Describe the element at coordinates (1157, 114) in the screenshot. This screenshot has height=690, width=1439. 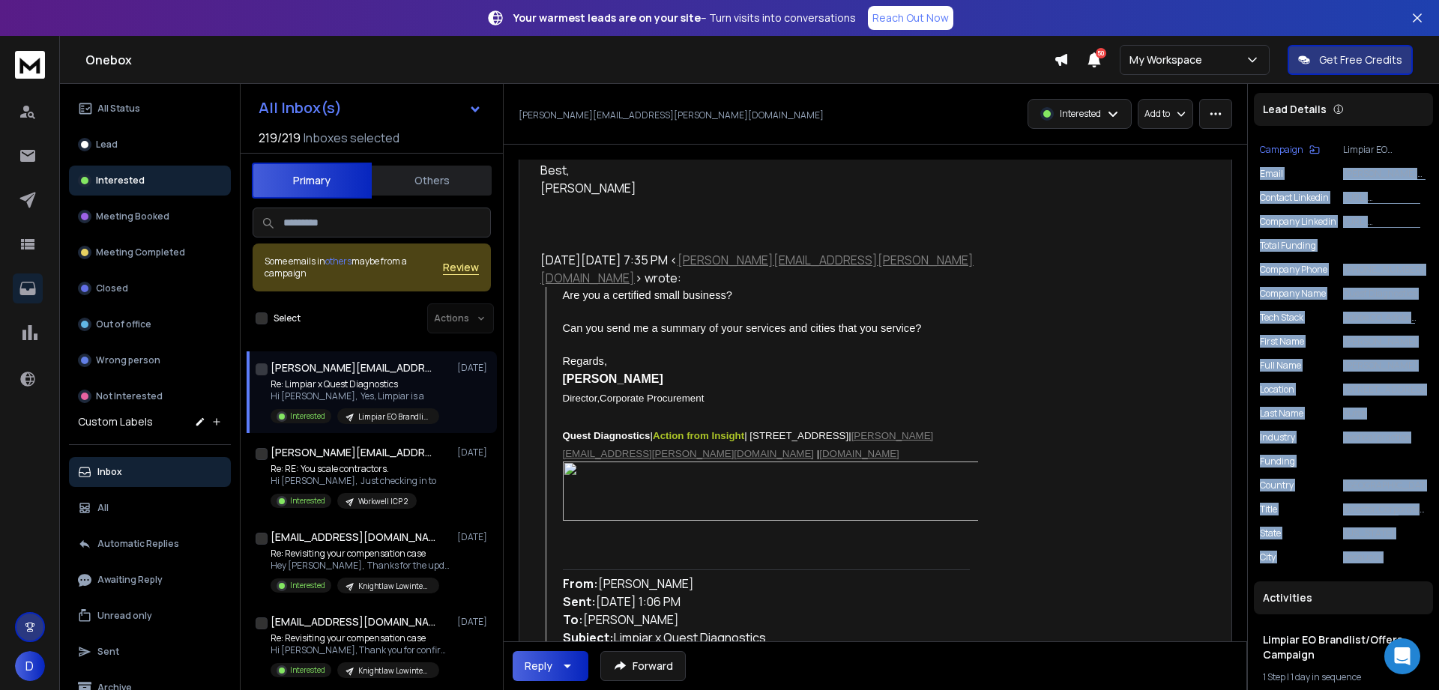
I see `p: Add to` at that location.